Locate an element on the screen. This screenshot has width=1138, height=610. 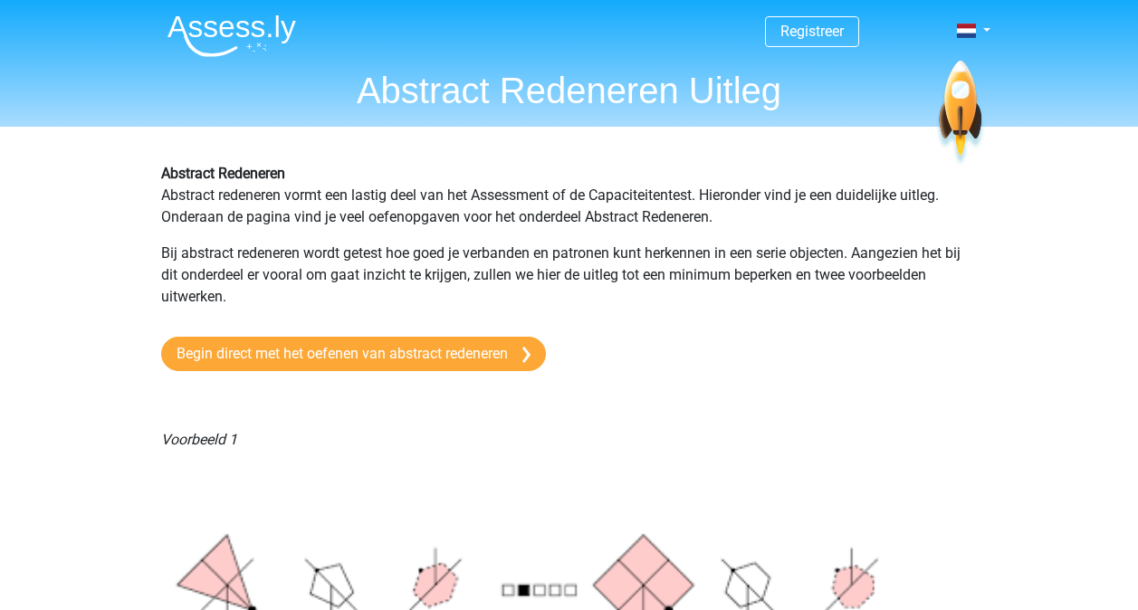
p: Abstract redeneren vormt een lastig deel van het Assessment of de Capaciteitentest. Hieronder vin... is located at coordinates (569, 196).